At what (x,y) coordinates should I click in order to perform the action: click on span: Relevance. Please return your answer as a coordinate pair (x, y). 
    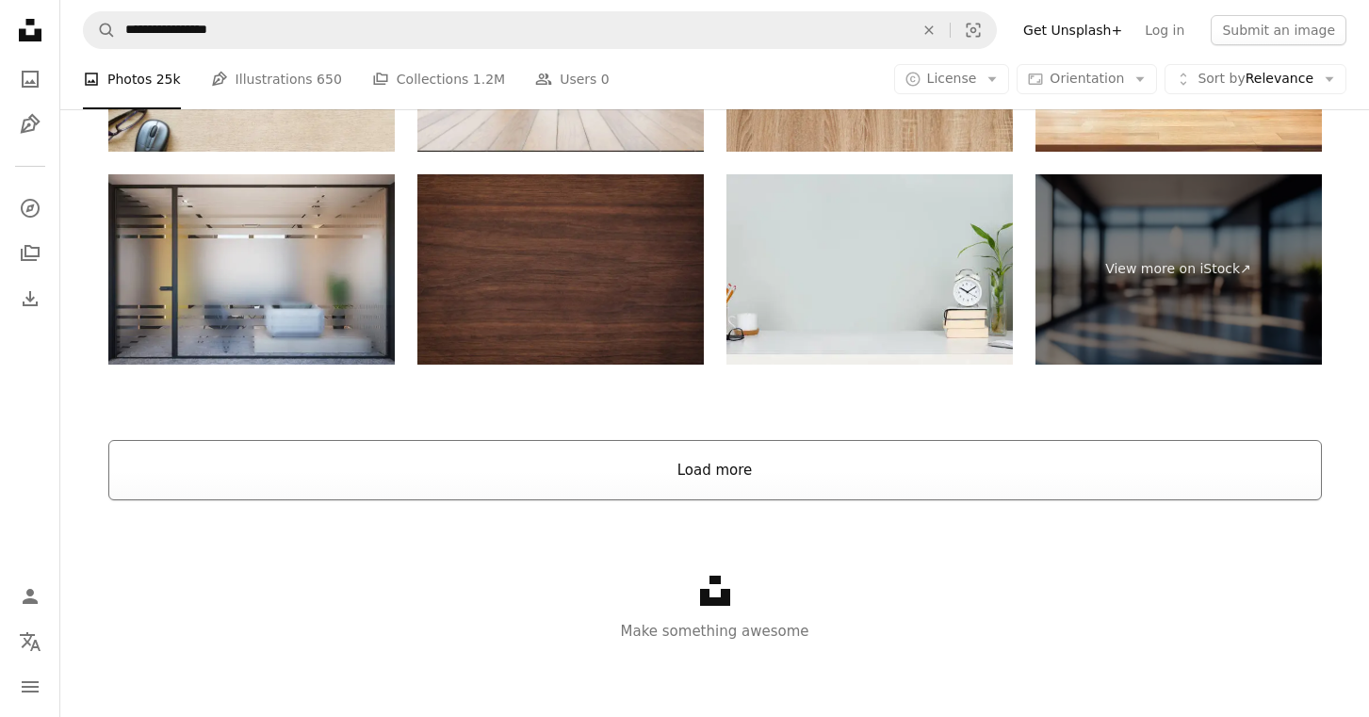
    Looking at the image, I should click on (1255, 79).